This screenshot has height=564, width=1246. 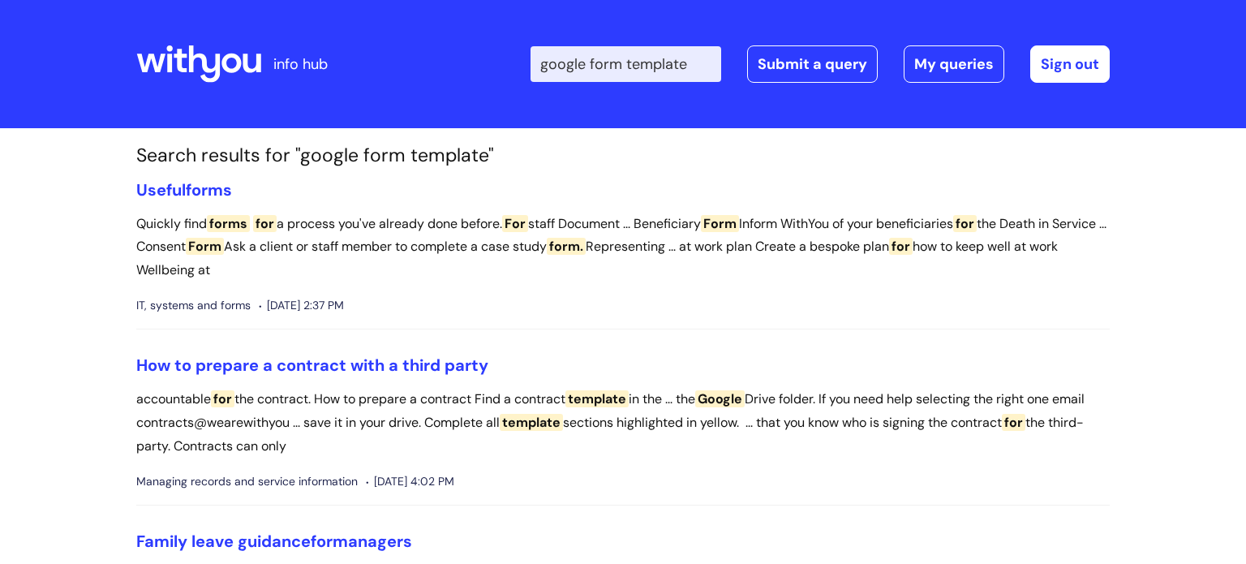 I want to click on a: How to prepare a contract with a third party, so click(x=312, y=365).